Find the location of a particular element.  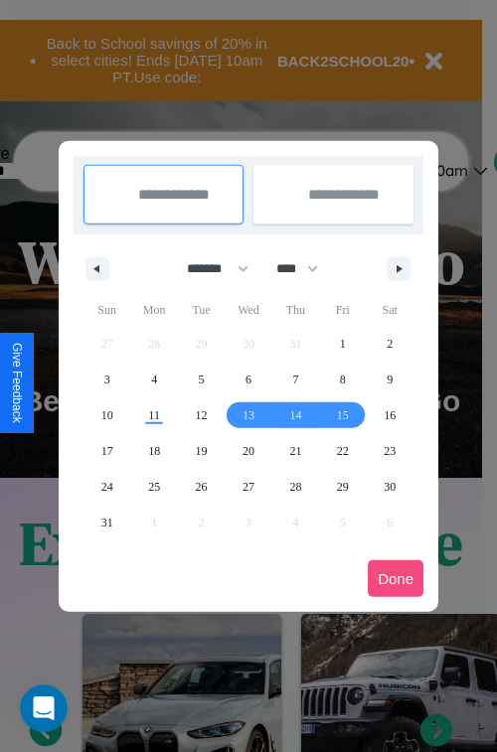

div: Give Feedback is located at coordinates (17, 382).